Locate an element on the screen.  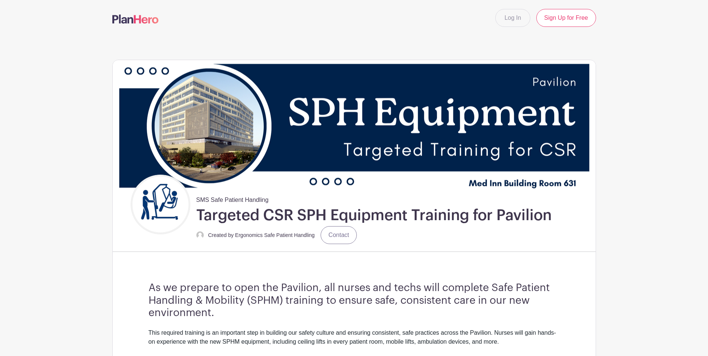
img: logo-507f7623f17ff9eddc593b1ce0a138ce2505c220e1c5a4e2b4648c50719b7d32.svg is located at coordinates (136, 19).